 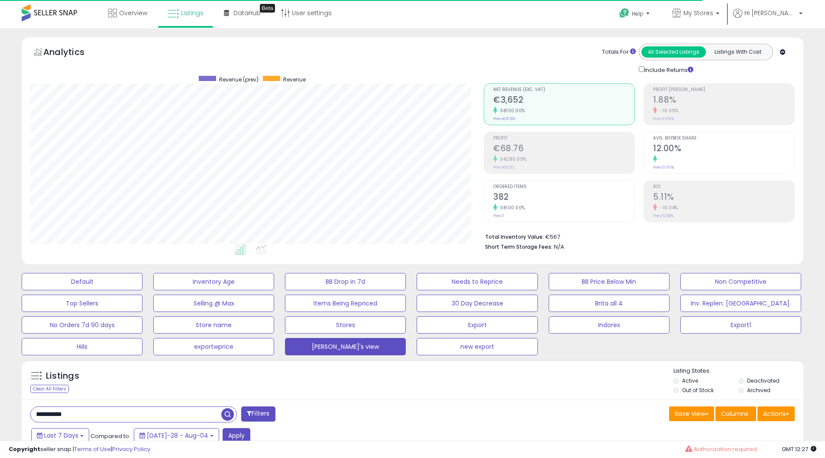 I want to click on div: Tooltip anchor, so click(x=267, y=8).